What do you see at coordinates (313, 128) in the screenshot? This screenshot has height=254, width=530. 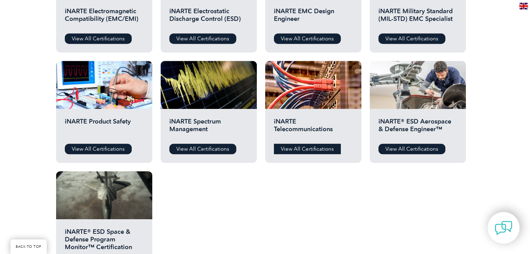 I see `h2: iNARTE Telecommunications` at bounding box center [313, 128].